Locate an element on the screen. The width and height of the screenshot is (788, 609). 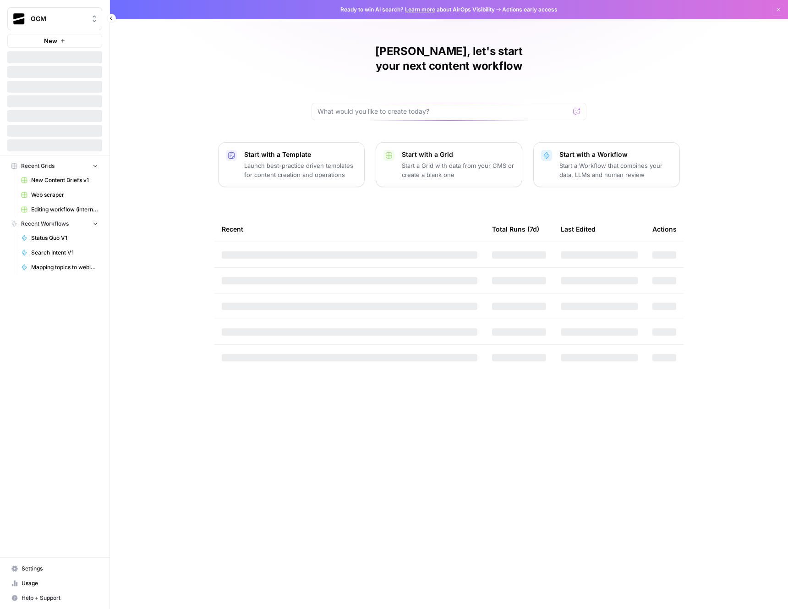
img: OGM Logo is located at coordinates (19, 19).